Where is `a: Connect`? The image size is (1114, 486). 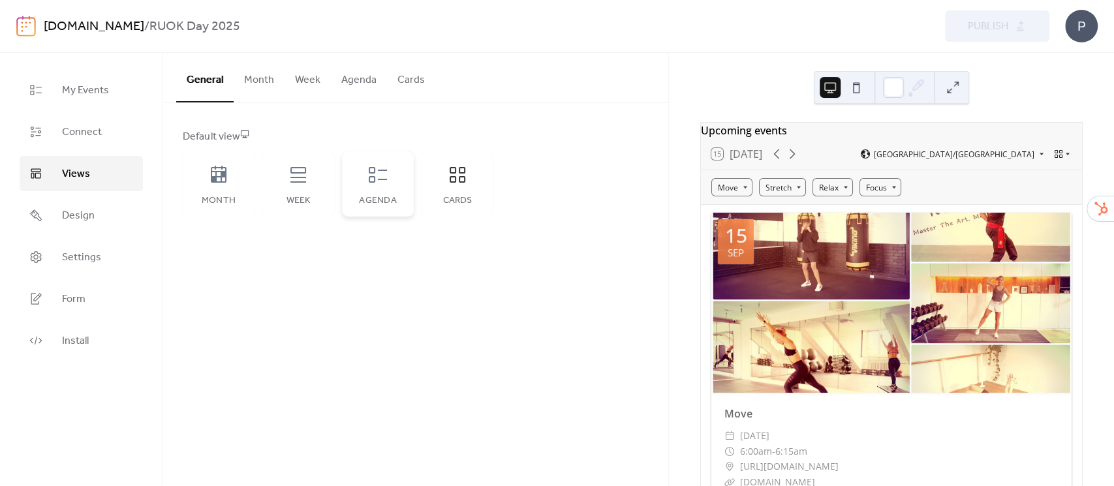 a: Connect is located at coordinates (81, 132).